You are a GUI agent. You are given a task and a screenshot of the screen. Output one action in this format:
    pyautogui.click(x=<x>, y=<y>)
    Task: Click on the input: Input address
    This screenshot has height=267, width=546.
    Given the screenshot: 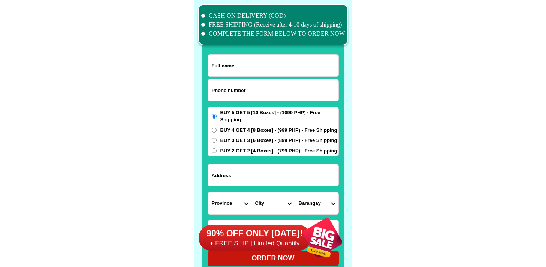 What is the action you would take?
    pyautogui.click(x=273, y=175)
    